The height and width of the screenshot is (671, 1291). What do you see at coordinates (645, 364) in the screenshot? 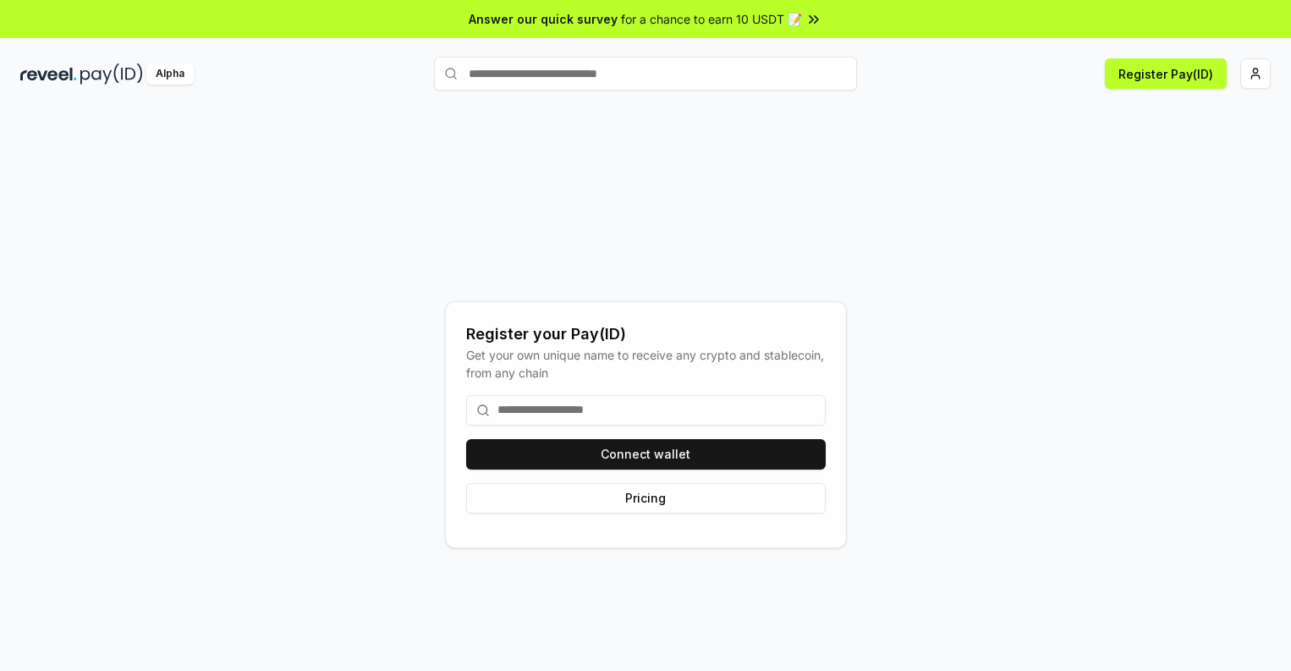
I see `div: Get your own unique name to receive any crypto and stablecoin, from any chain` at bounding box center [645, 364].